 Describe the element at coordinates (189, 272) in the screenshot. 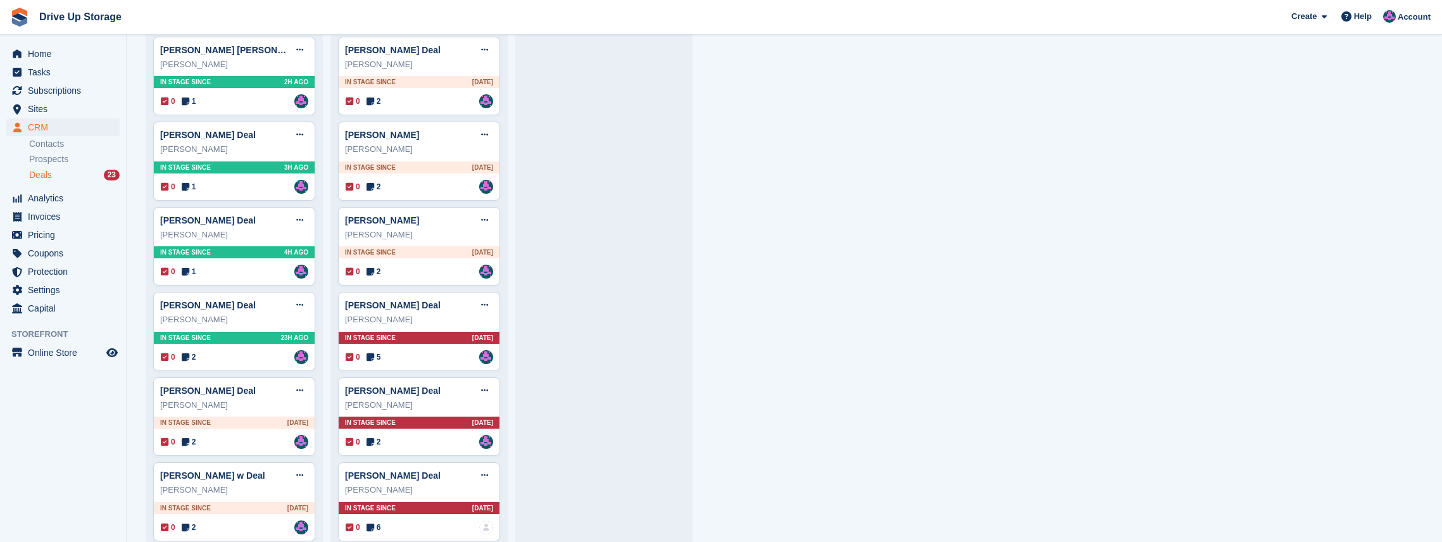

I see `span: 1` at that location.